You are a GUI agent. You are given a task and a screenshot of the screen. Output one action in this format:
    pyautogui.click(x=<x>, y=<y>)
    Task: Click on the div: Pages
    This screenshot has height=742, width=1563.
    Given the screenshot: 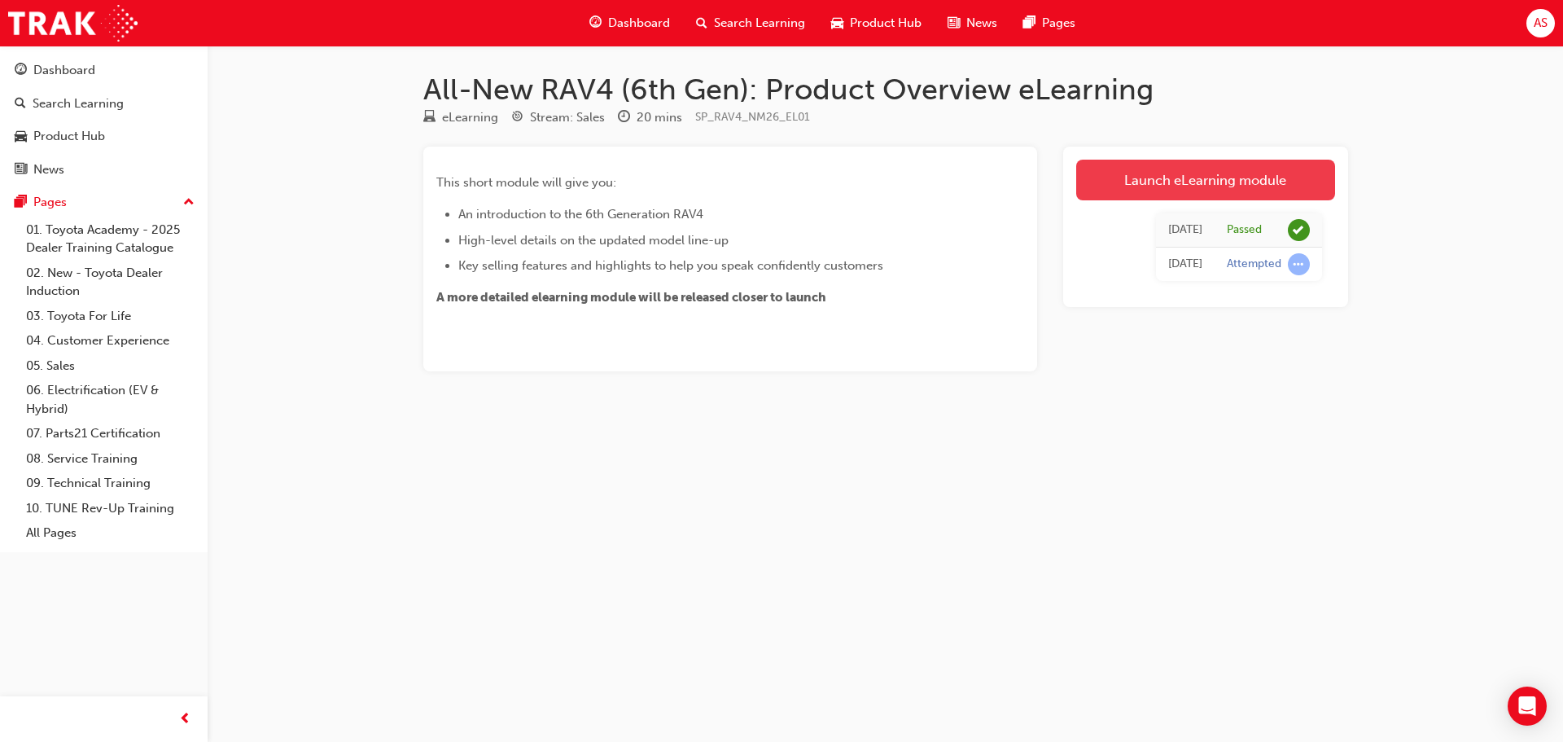 What is the action you would take?
    pyautogui.click(x=50, y=202)
    